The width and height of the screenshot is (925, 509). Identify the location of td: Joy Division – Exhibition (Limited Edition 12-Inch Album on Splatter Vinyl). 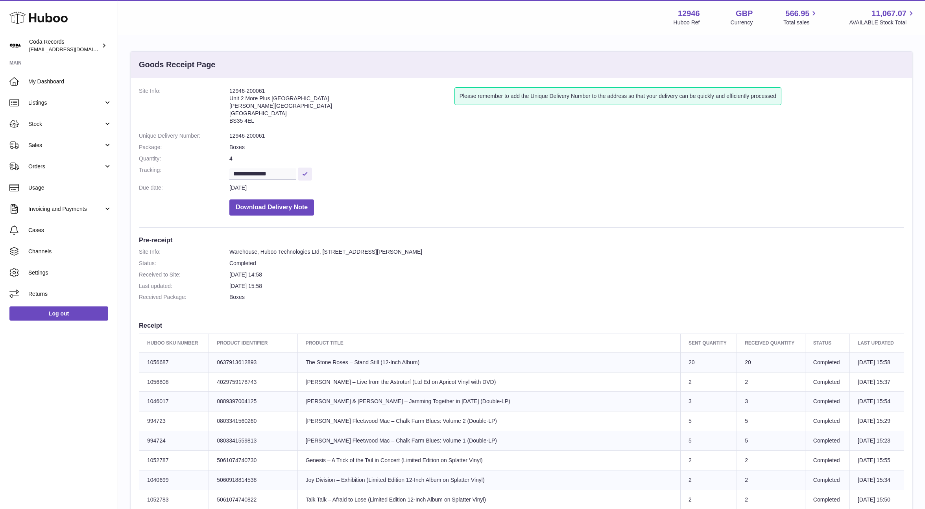
(489, 480).